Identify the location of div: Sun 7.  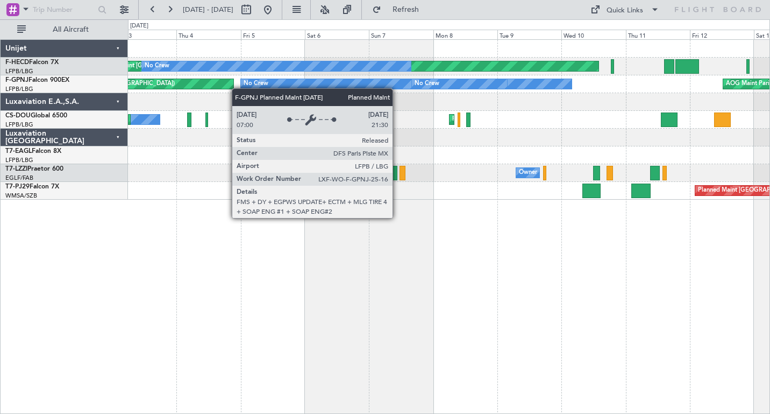
(401, 34).